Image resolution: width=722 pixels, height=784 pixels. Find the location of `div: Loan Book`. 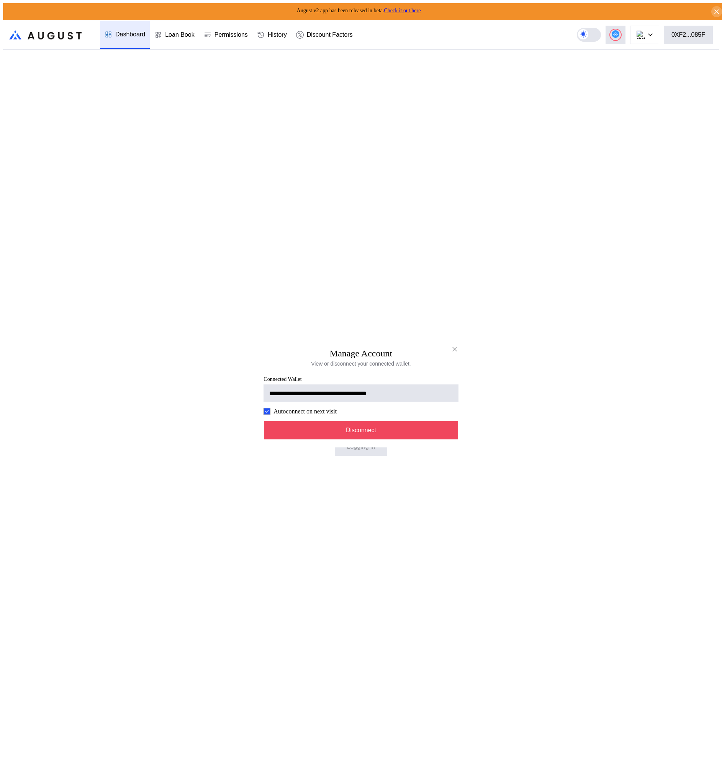

div: Loan Book is located at coordinates (180, 35).